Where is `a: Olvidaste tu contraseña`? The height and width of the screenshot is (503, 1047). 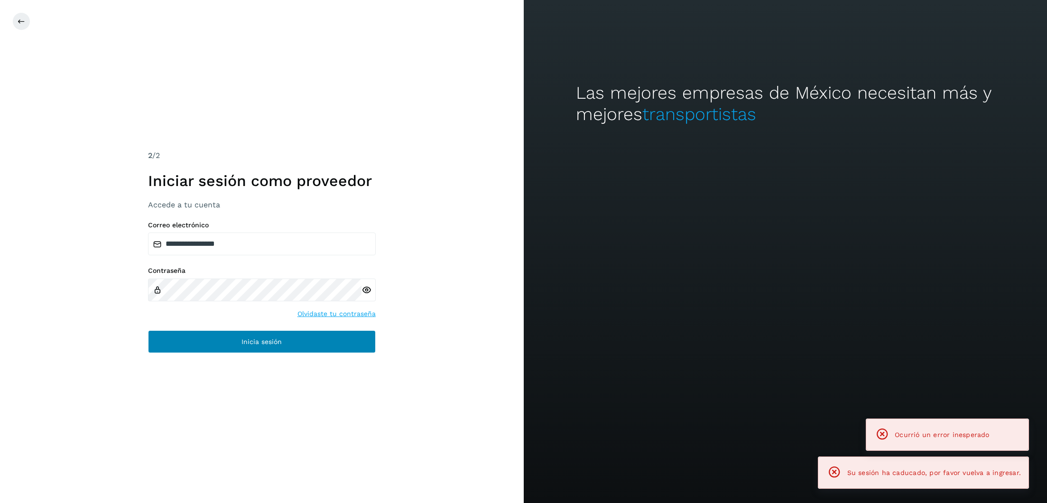 a: Olvidaste tu contraseña is located at coordinates (336, 314).